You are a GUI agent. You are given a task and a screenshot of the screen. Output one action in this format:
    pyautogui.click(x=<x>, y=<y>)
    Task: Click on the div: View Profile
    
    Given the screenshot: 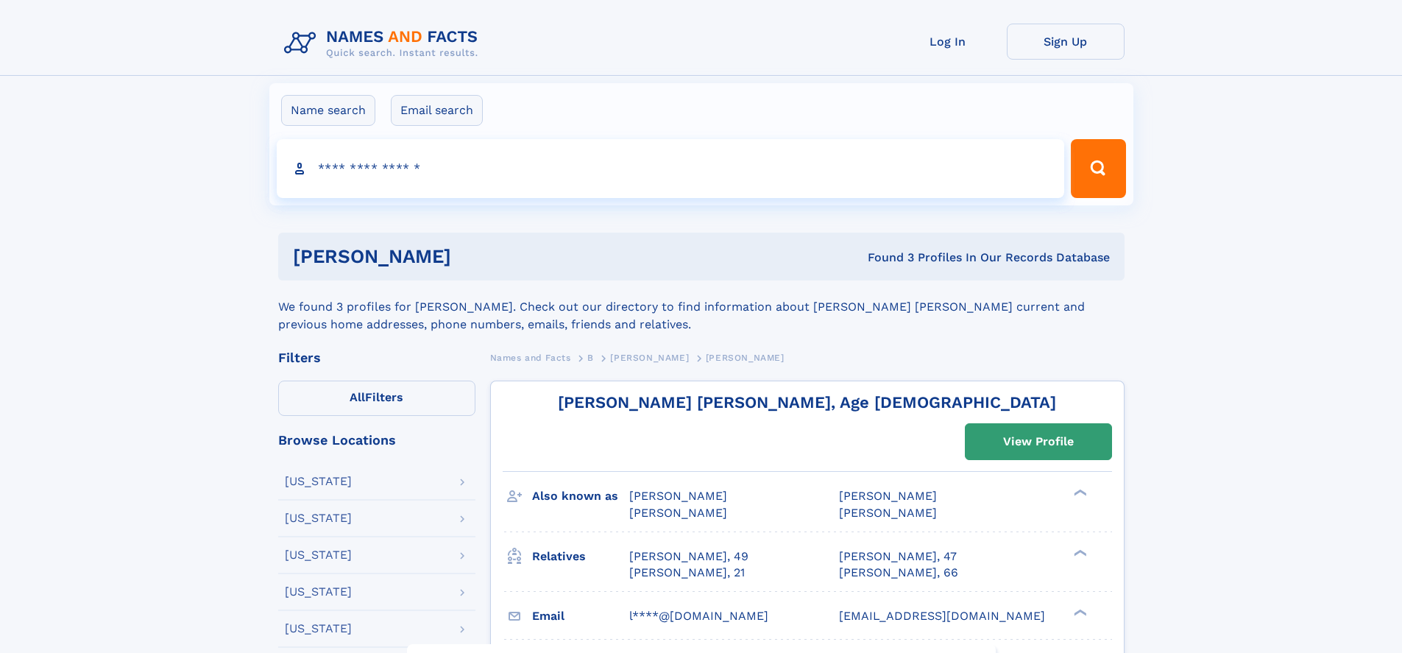 What is the action you would take?
    pyautogui.click(x=1038, y=442)
    